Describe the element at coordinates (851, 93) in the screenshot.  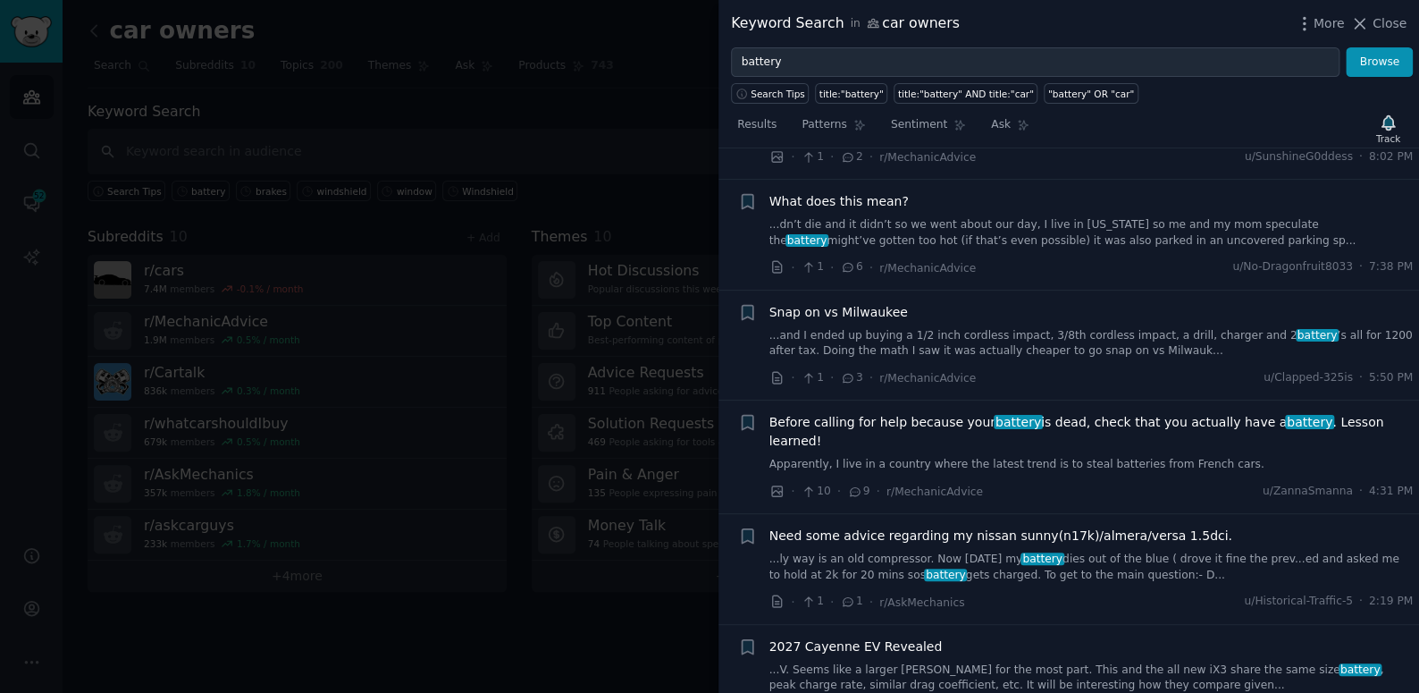
I see `a: title:"battery"` at that location.